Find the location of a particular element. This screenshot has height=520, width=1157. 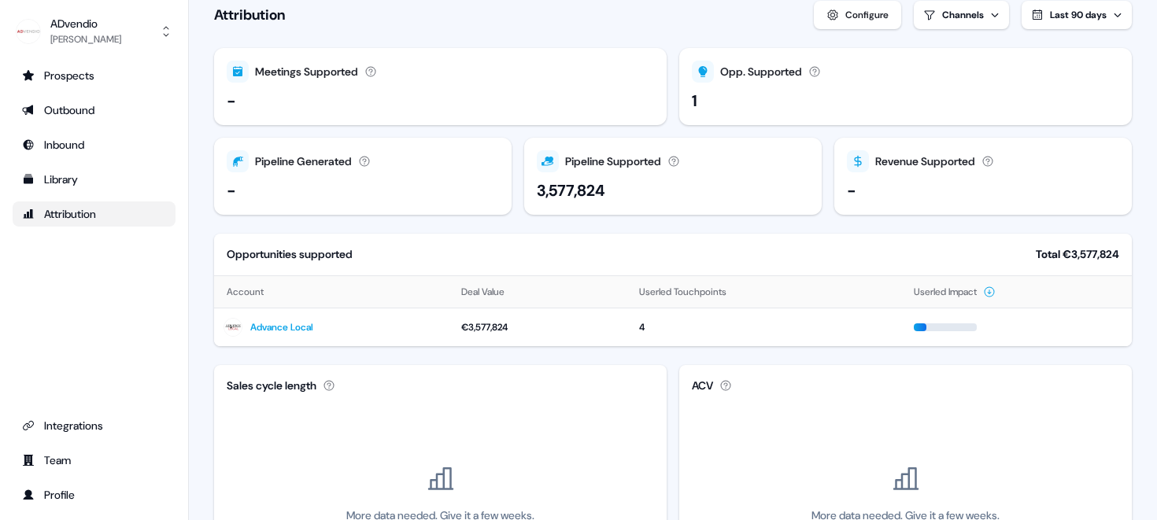

a: Go to templates is located at coordinates (94, 179).